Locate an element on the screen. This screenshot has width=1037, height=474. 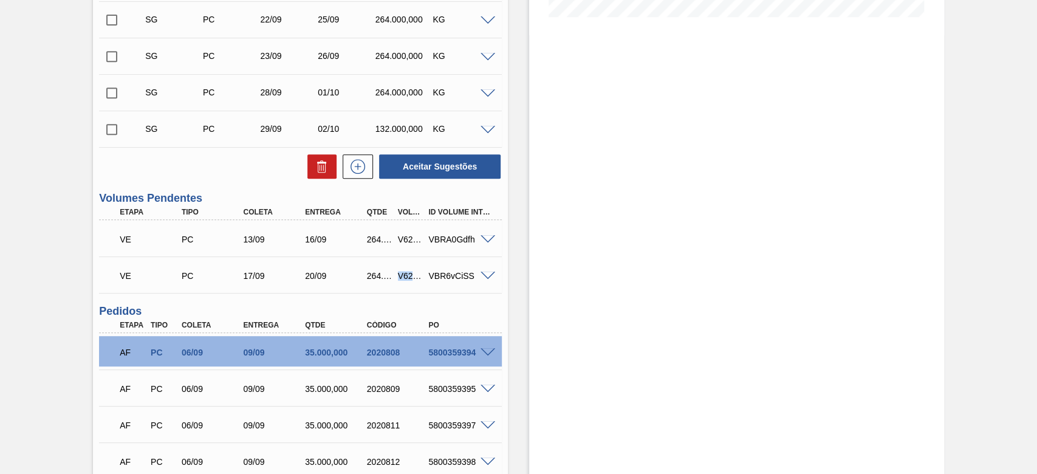
div: 28/09/2025 is located at coordinates (289, 92).